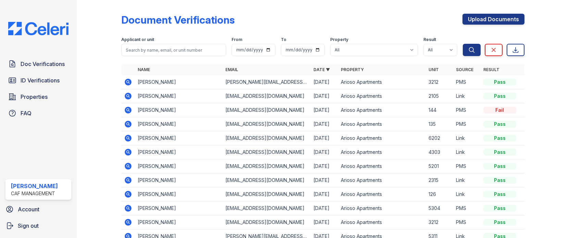 This screenshot has height=238, width=569. I want to click on div: Document Verifications, so click(178, 20).